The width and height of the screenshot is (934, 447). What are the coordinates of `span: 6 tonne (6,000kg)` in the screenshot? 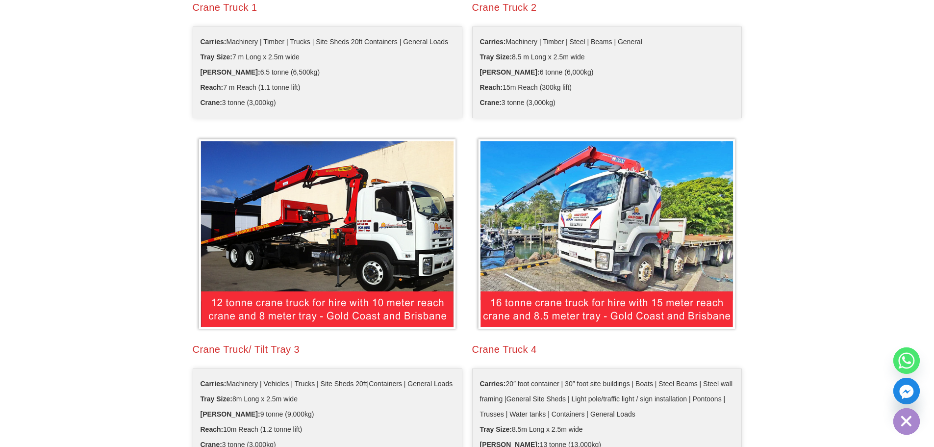 It's located at (537, 72).